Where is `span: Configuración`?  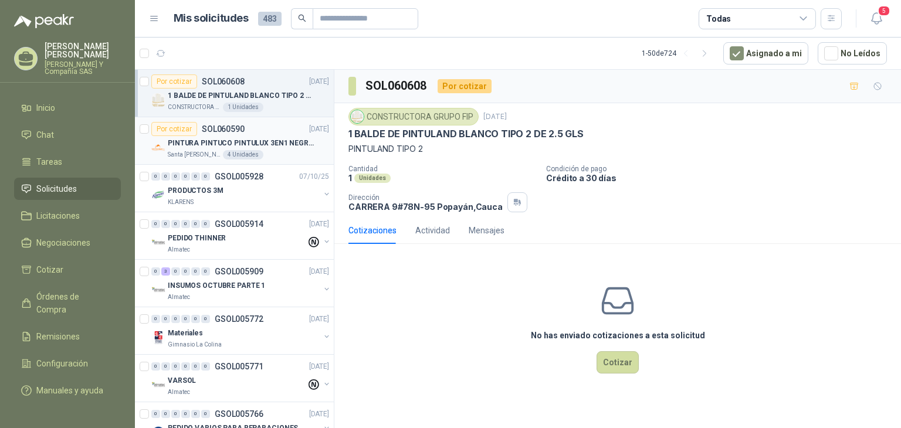 span: Configuración is located at coordinates (62, 364).